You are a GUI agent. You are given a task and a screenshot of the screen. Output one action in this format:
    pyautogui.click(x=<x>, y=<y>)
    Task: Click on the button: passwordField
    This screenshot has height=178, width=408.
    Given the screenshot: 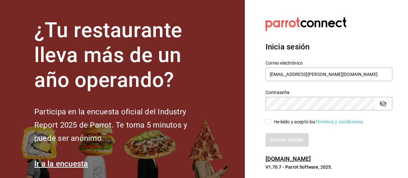 What is the action you would take?
    pyautogui.click(x=383, y=104)
    